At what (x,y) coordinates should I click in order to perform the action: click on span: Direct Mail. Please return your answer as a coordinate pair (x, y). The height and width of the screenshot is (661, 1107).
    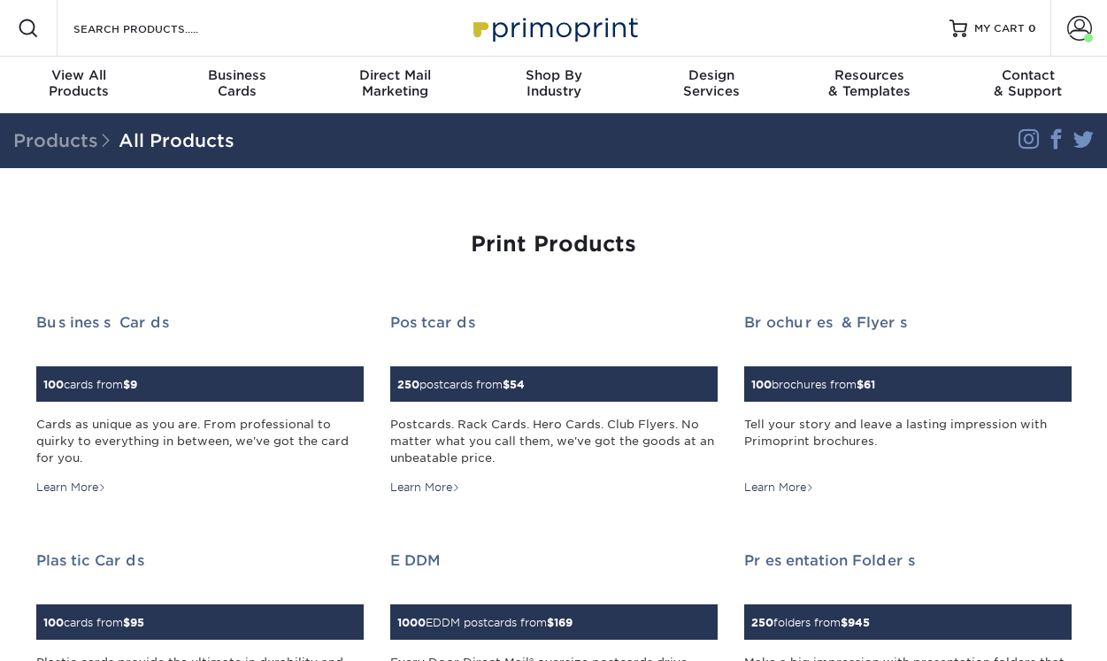
    Looking at the image, I should click on (395, 75).